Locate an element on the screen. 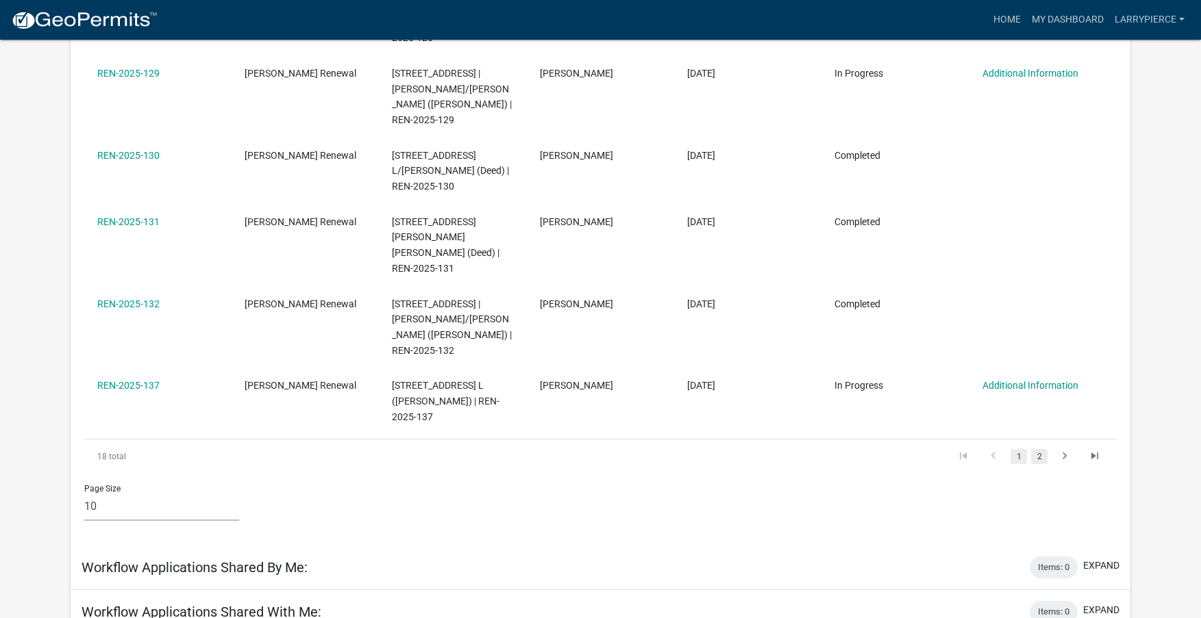 The height and width of the screenshot is (618, 1201). a: REN-2025-132 is located at coordinates (128, 304).